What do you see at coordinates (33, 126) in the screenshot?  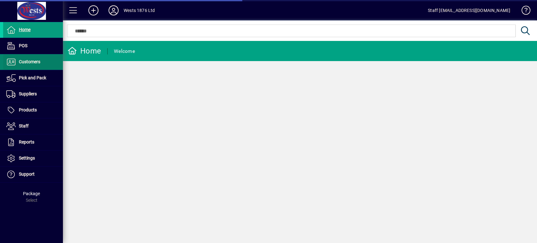 I see `a: Staff` at bounding box center [33, 126].